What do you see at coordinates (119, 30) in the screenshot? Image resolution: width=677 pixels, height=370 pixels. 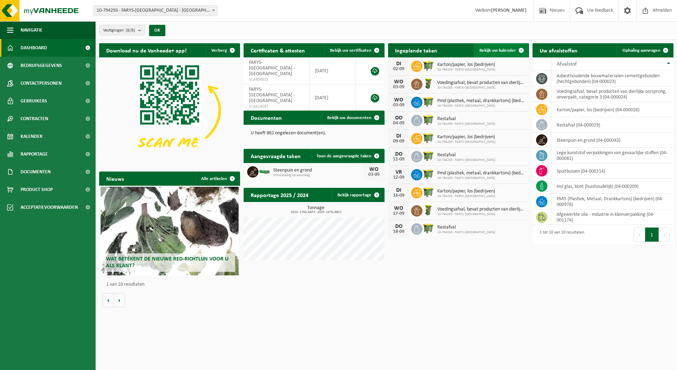 I see `span: Vestigingen` at bounding box center [119, 30].